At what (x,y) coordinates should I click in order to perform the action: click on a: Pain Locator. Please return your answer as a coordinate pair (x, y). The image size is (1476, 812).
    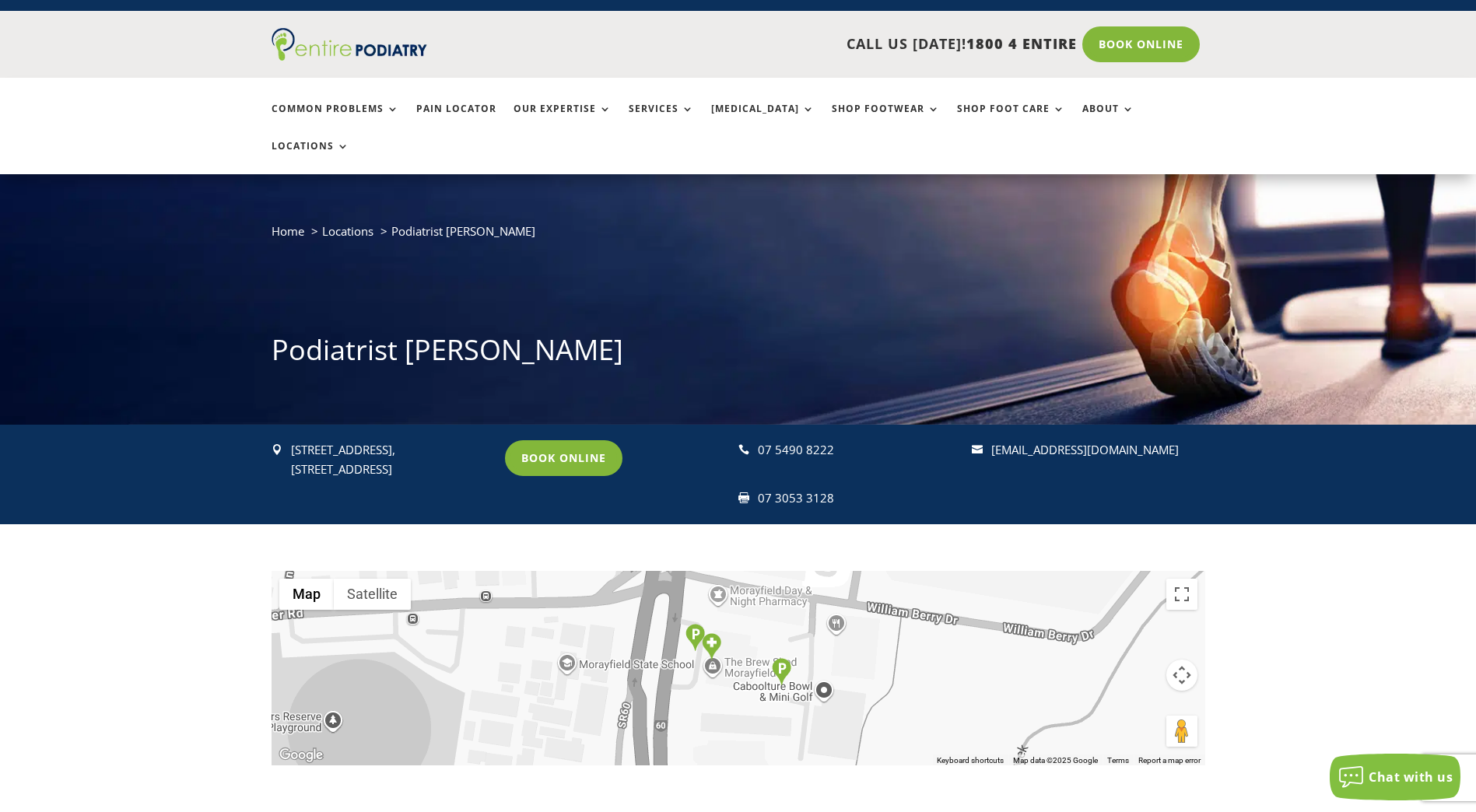
    Looking at the image, I should click on (456, 119).